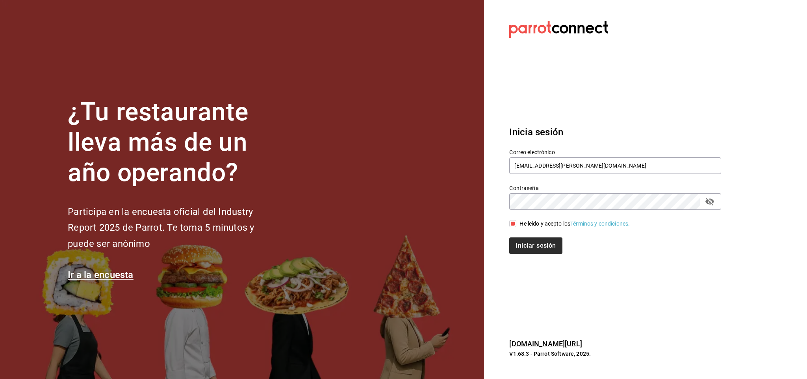 This screenshot has width=807, height=379. I want to click on label: Contraseña, so click(616, 188).